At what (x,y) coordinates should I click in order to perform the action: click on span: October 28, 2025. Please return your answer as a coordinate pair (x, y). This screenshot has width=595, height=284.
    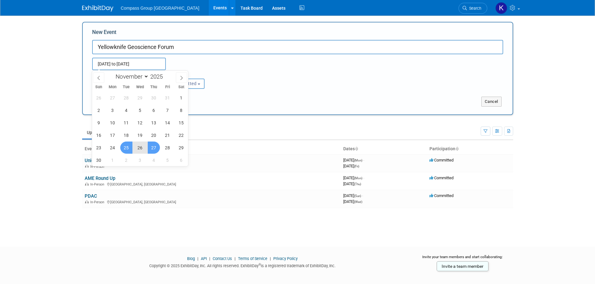
    Looking at the image, I should click on (126, 98).